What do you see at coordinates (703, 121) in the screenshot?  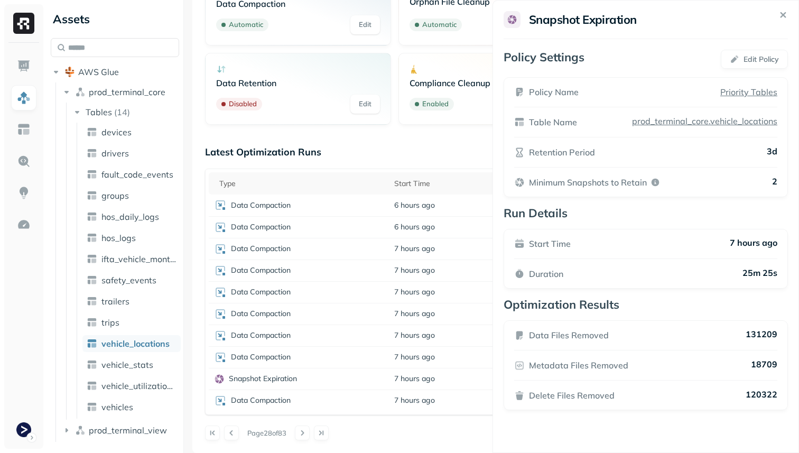 I see `a: prod_terminal_core.vehicle_locations` at bounding box center [703, 121].